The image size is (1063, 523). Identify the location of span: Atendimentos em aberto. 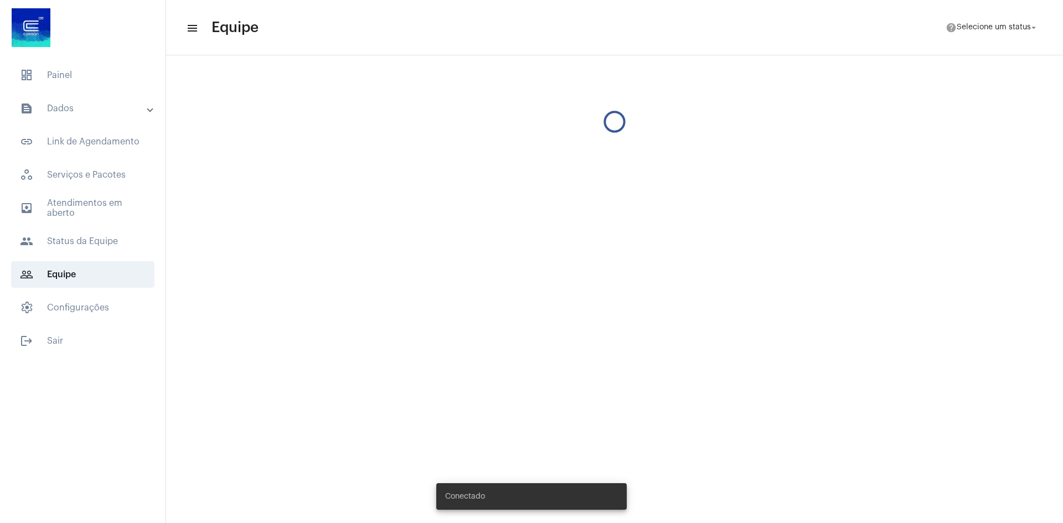
(82, 208).